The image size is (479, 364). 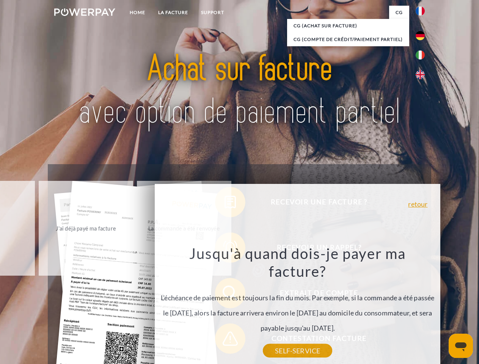 What do you see at coordinates (420, 36) in the screenshot?
I see `img: de` at bounding box center [420, 36].